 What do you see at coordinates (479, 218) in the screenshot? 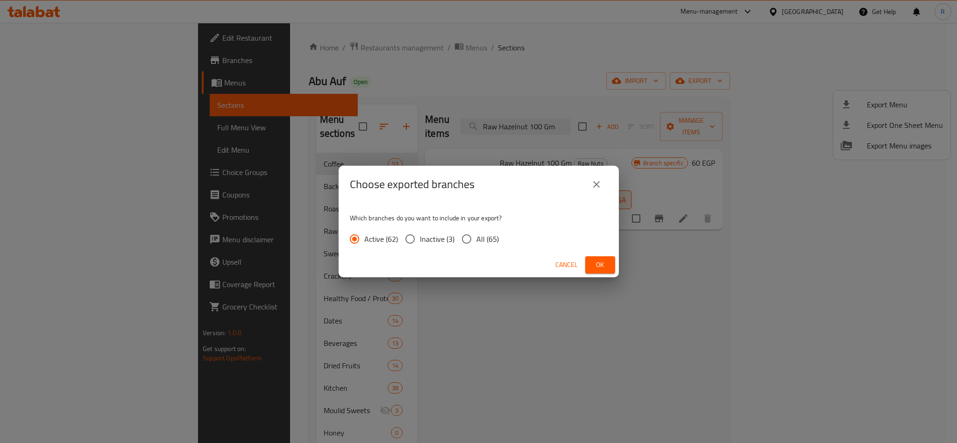
I see `p: Which branches do you want to include in your export?` at bounding box center [479, 218].